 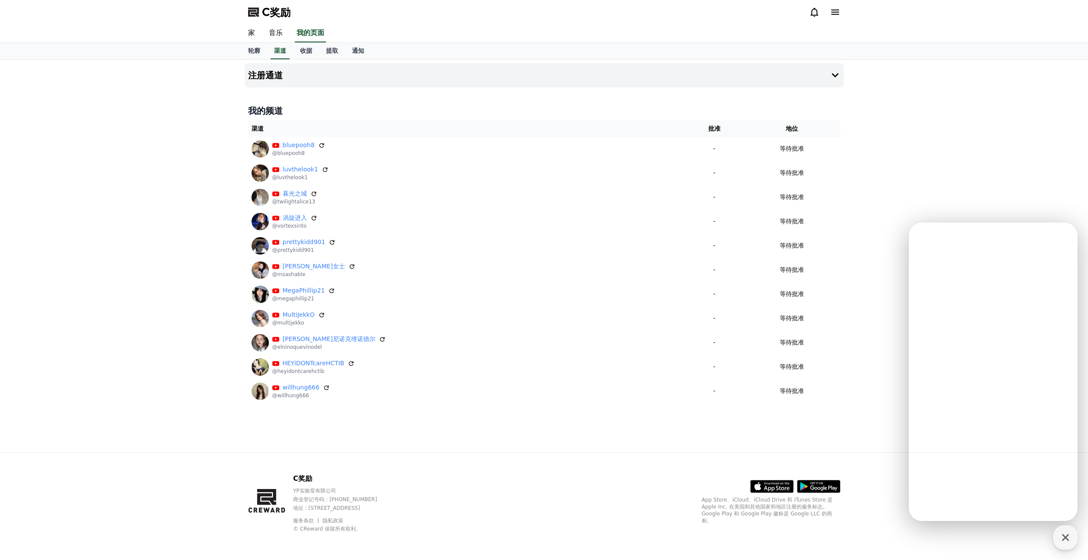 I want to click on font: 隐私政策, so click(x=333, y=521).